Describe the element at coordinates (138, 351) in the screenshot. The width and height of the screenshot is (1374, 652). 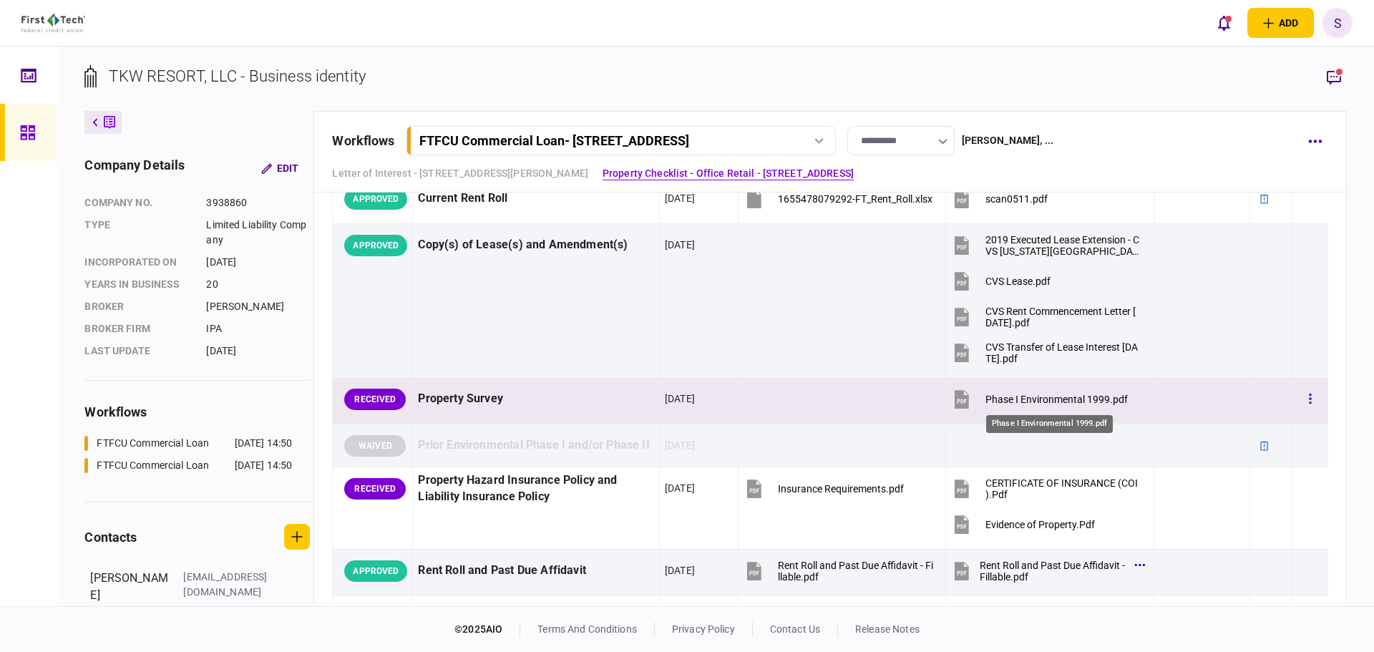
I see `div: last update` at that location.